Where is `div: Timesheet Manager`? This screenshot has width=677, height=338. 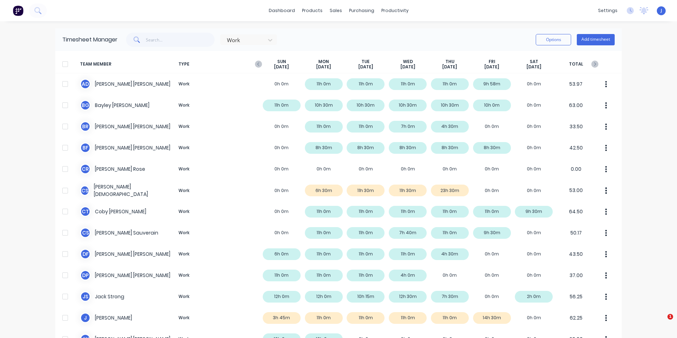
div: Timesheet Manager is located at coordinates (90, 40).